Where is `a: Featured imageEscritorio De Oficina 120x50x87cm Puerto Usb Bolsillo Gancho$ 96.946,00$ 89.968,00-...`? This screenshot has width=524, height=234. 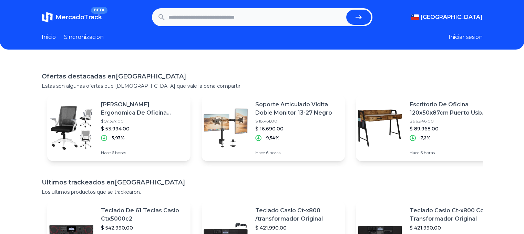 a: Featured imageEscritorio De Oficina 120x50x87cm Puerto Usb Bolsillo Gancho$ 96.946,00$ 89.968,00-... is located at coordinates (427, 128).